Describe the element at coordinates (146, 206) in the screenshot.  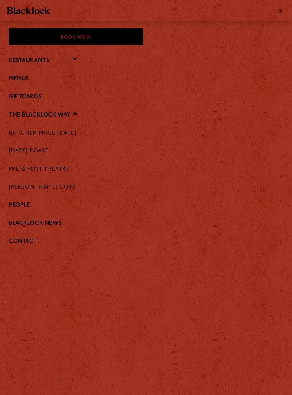
I see `a: People` at that location.